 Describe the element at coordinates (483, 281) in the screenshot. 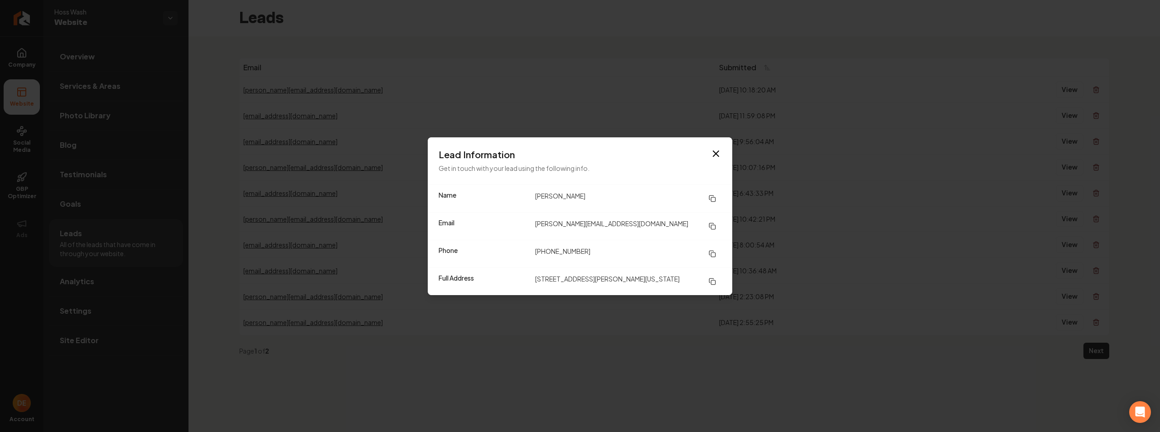

I see `dt: Full Address` at that location.